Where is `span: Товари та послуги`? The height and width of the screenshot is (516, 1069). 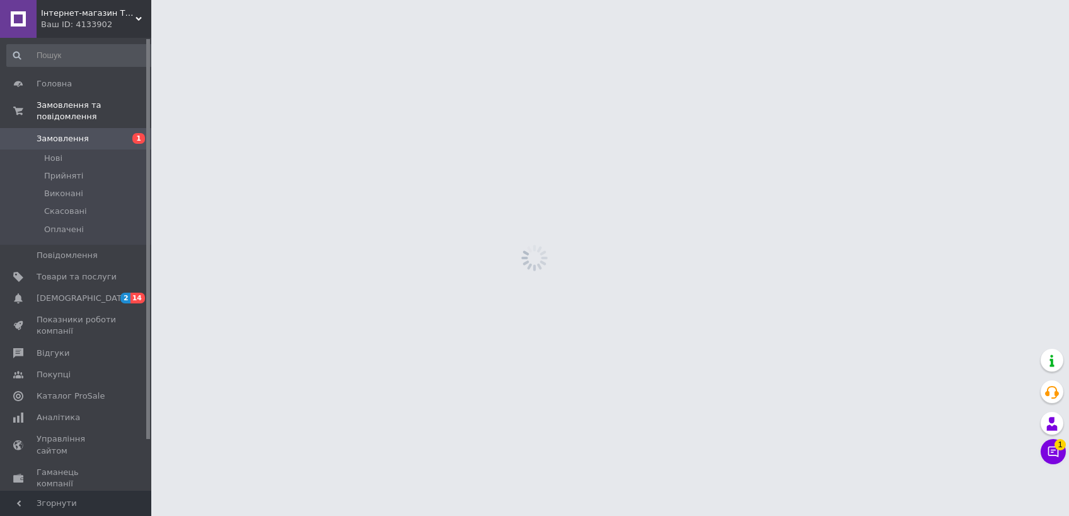 span: Товари та послуги is located at coordinates (76, 277).